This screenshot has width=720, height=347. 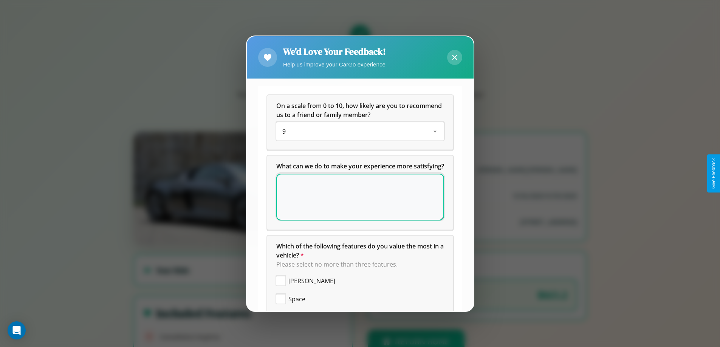 What do you see at coordinates (17, 331) in the screenshot?
I see `div: Open Intercom Messenger` at bounding box center [17, 331].